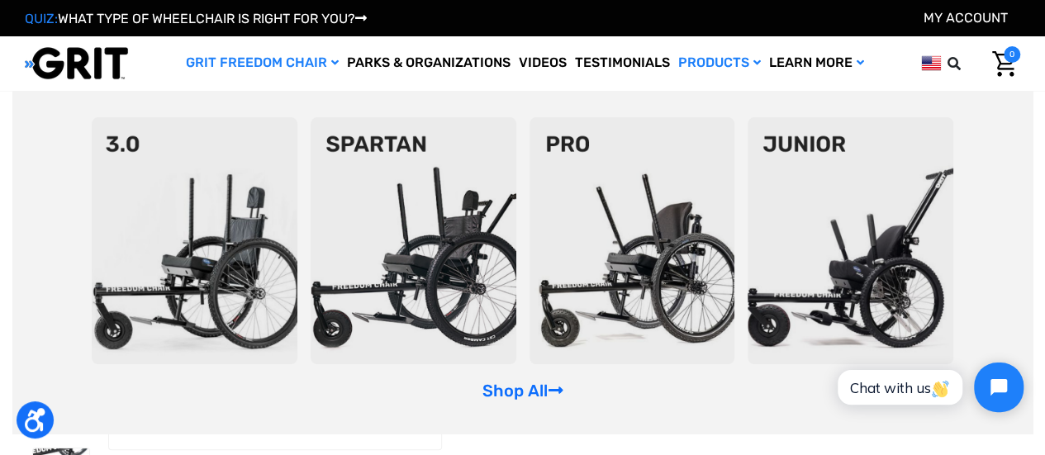  I want to click on button: Chat with us👋, so click(80, 39).